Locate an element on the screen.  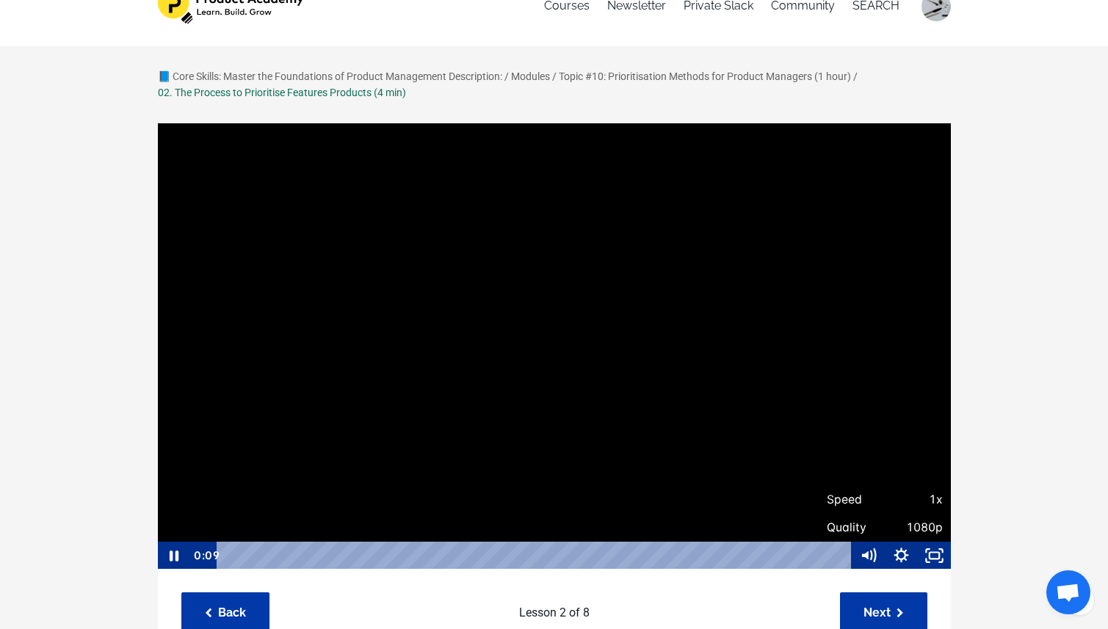
button: Speed1x is located at coordinates (885, 500).